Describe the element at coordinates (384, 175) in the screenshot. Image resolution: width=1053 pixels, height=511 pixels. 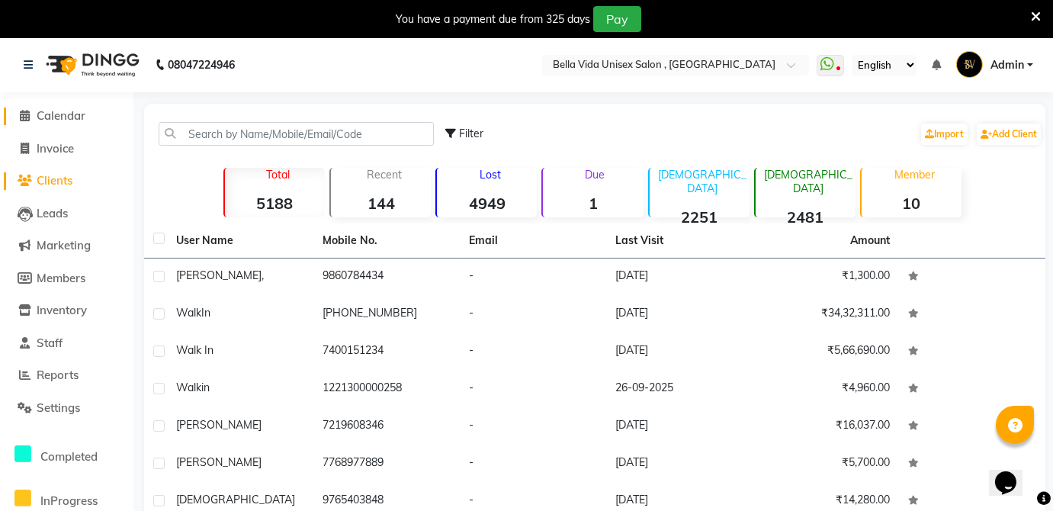
I see `p: Recent` at that location.